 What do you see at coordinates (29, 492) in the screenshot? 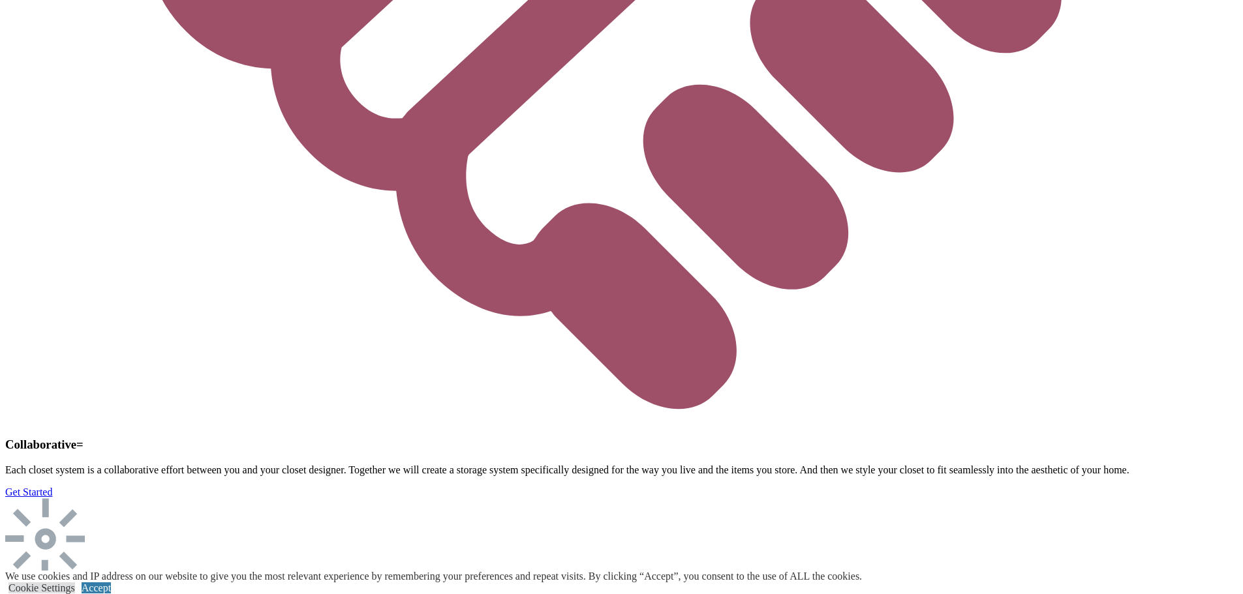
I see `a: Get Started` at bounding box center [29, 492].